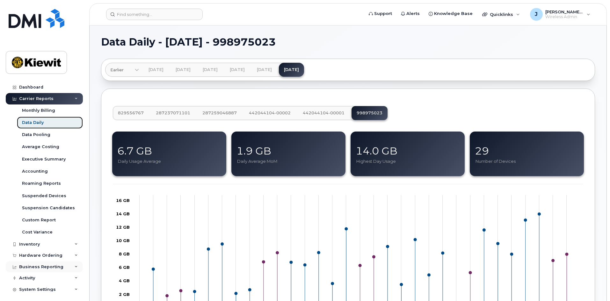 Image resolution: width=610 pixels, height=301 pixels. I want to click on div: Daily Usage Average, so click(170, 161).